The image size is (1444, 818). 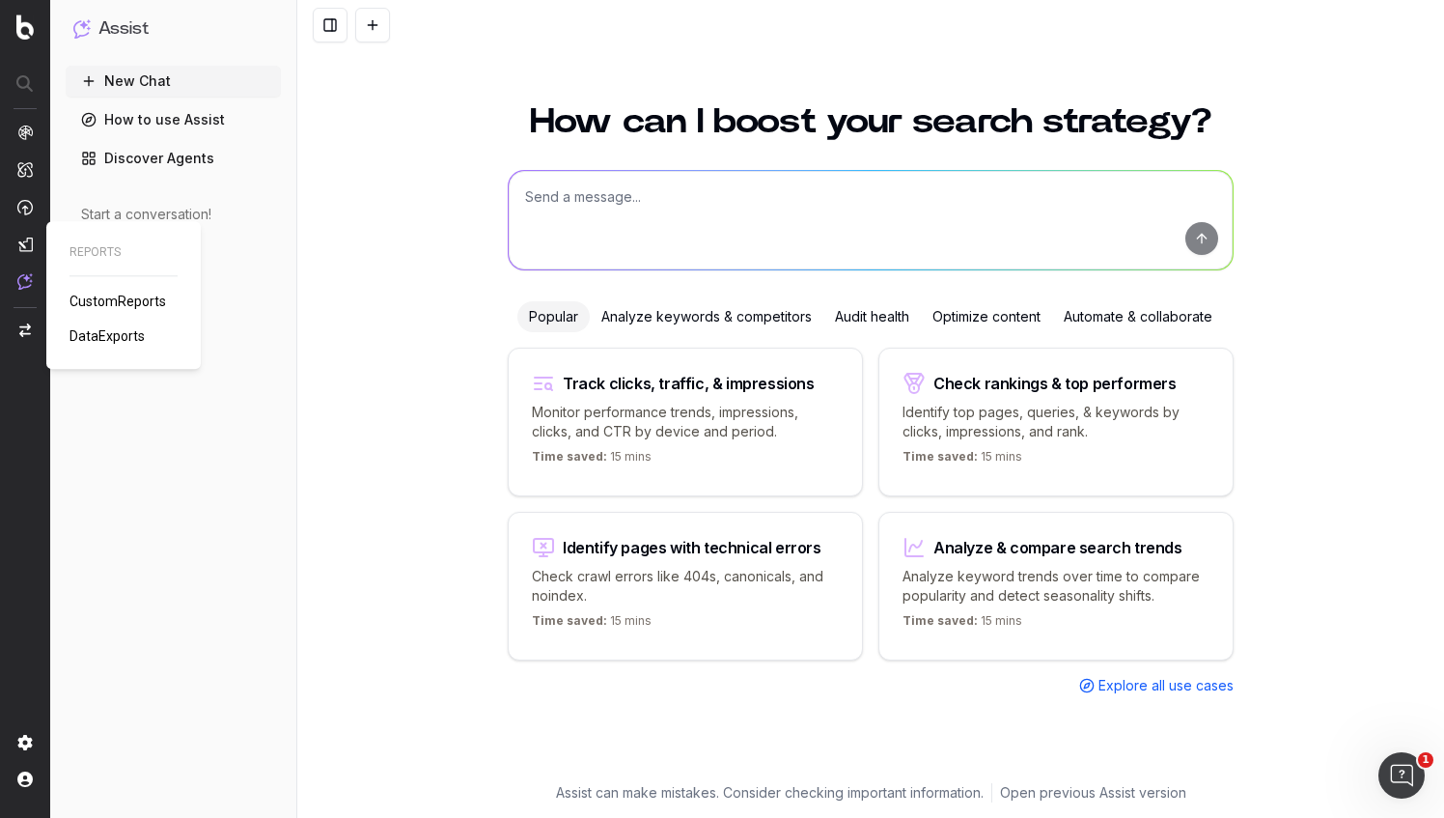 I want to click on div: Check rankings & top performers, so click(x=1055, y=383).